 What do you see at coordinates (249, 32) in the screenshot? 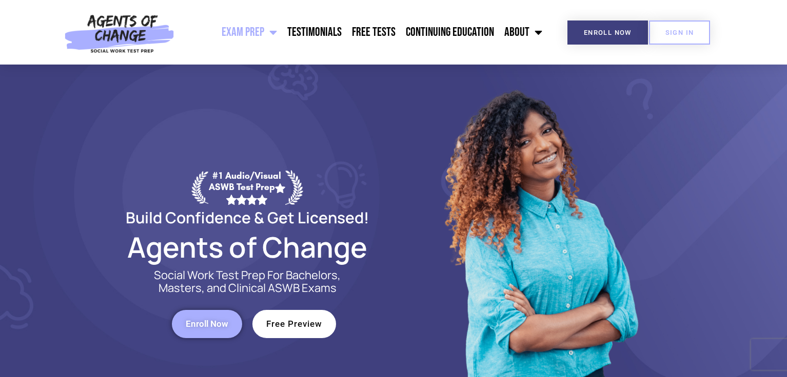
I see `a: Exam Prep` at bounding box center [249, 32].